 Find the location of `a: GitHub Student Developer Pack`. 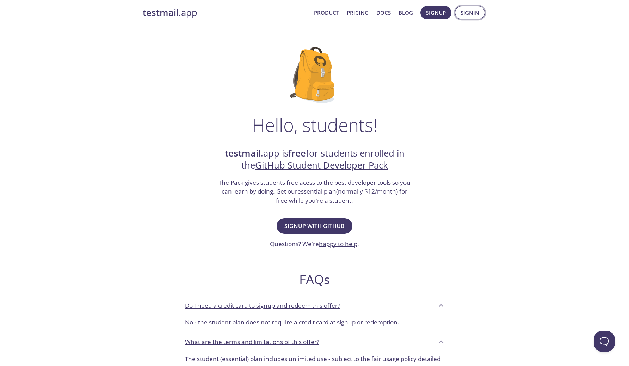

a: GitHub Student Developer Pack is located at coordinates (321, 165).